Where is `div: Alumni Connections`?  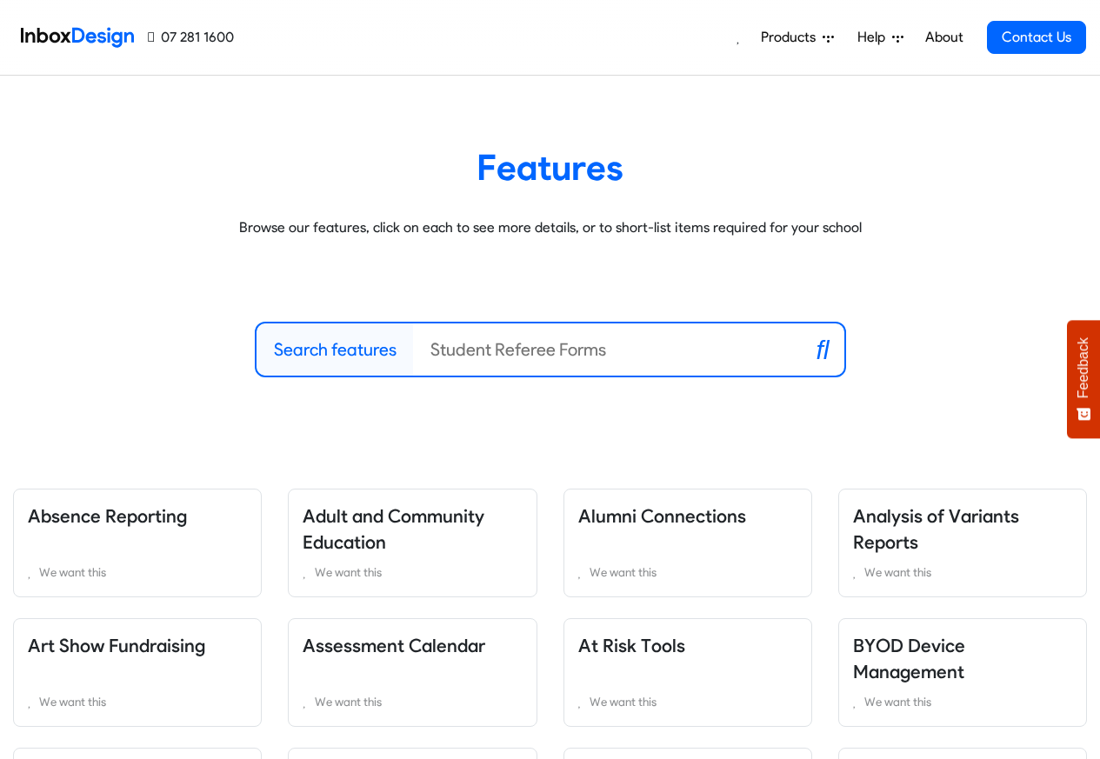
div: Alumni Connections is located at coordinates (688, 543).